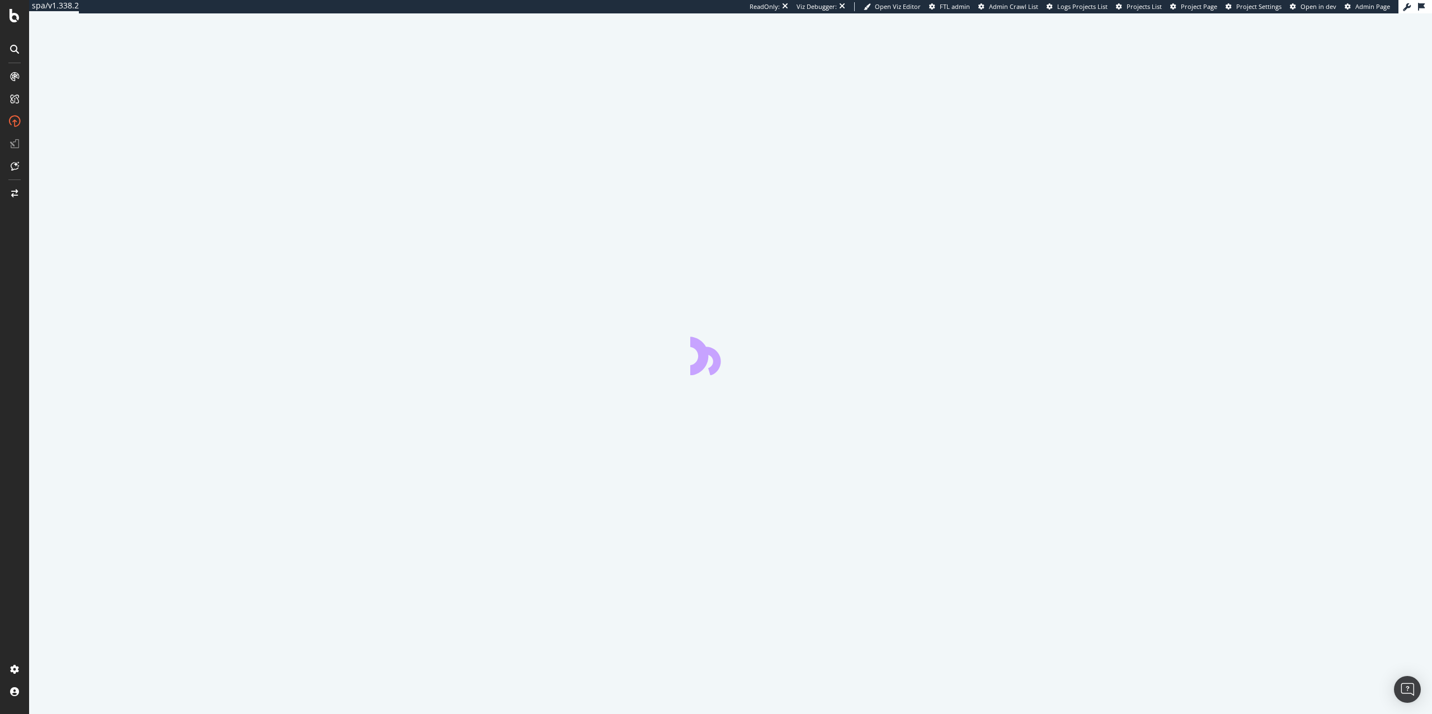 The image size is (1432, 714). What do you see at coordinates (1258, 6) in the screenshot?
I see `span: Project Settings` at bounding box center [1258, 6].